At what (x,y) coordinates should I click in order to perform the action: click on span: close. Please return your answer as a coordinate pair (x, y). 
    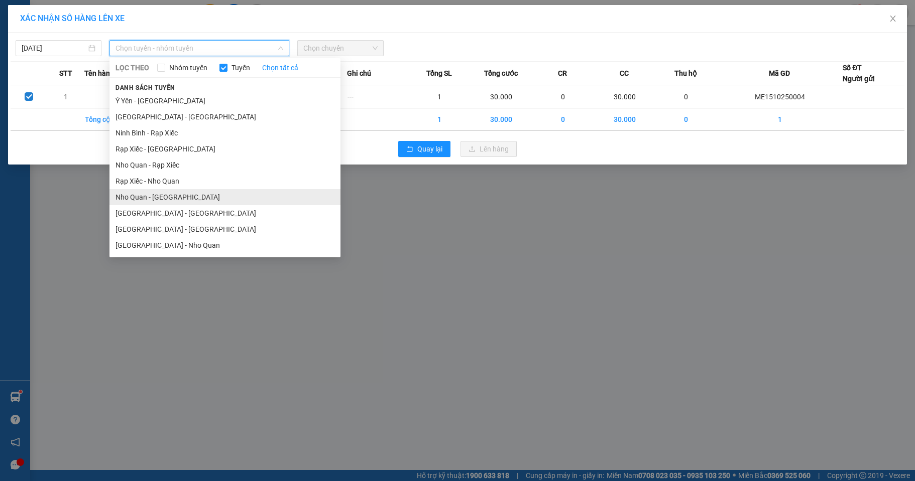
    Looking at the image, I should click on (892, 19).